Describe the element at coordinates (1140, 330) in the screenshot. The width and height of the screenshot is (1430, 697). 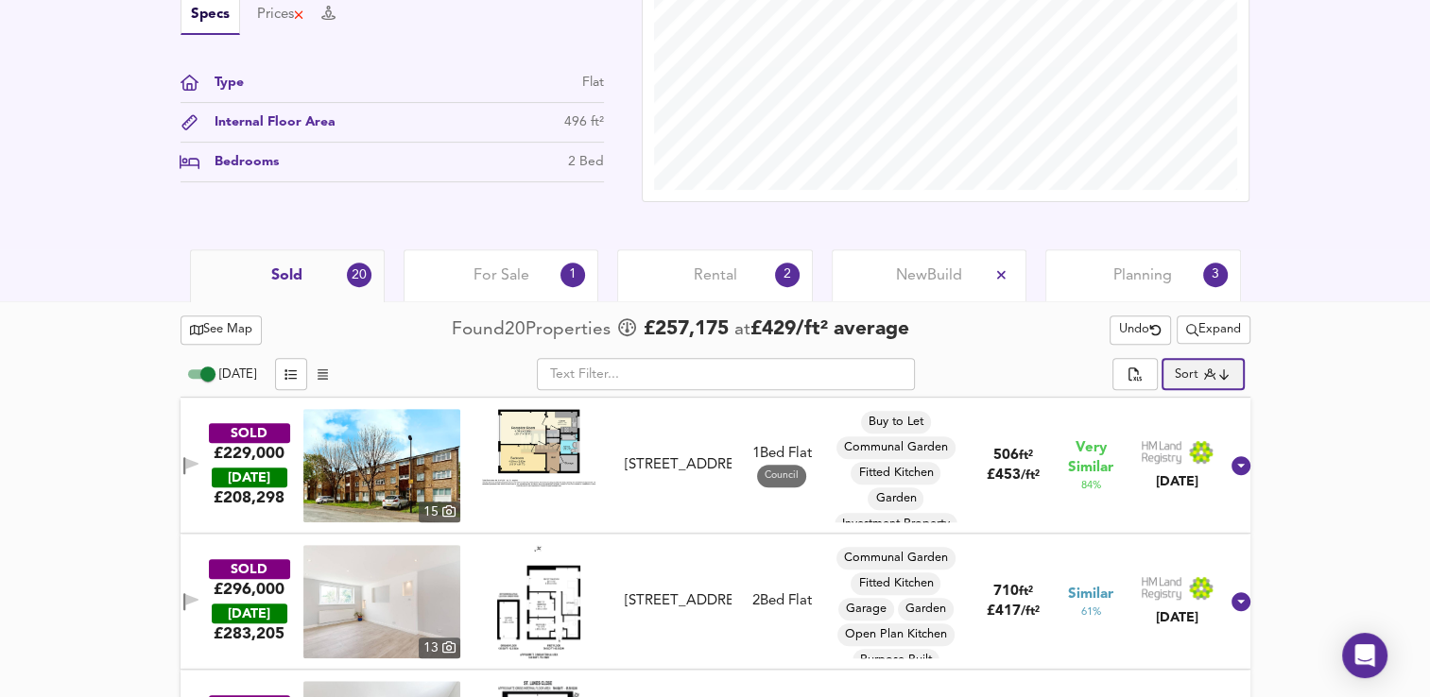
I see `button: Undo` at that location.